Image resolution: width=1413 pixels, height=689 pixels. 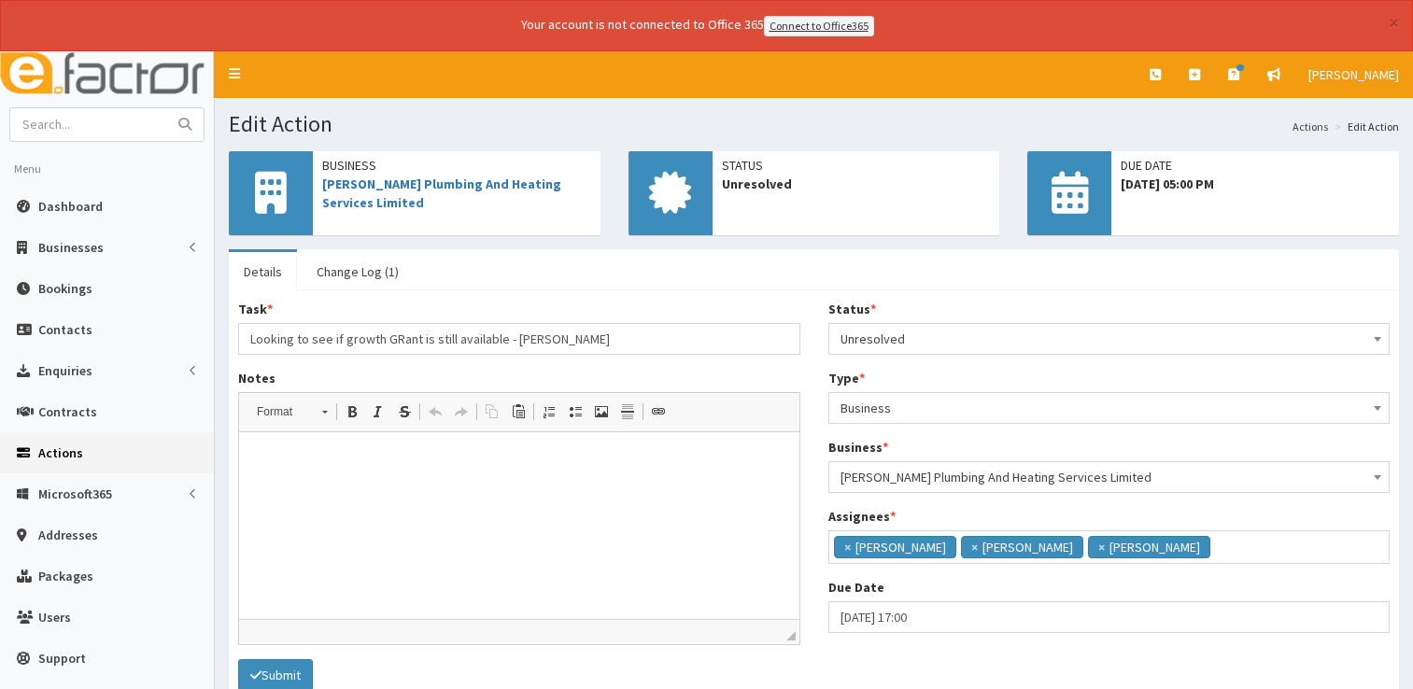 I want to click on a: Copy (Ctrl+C), so click(x=492, y=412).